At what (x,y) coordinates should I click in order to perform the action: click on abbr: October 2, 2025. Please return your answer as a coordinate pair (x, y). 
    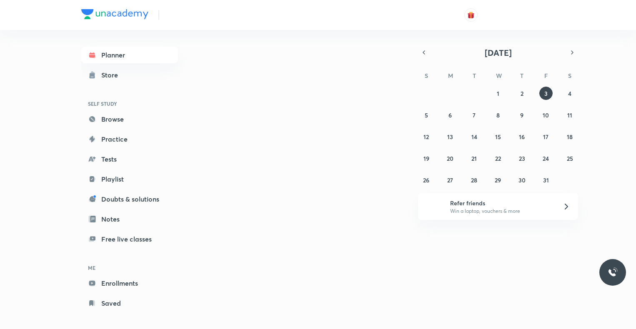
    Looking at the image, I should click on (522, 93).